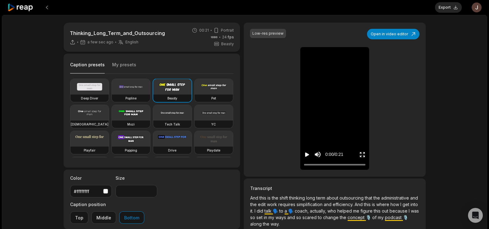  I want to click on span: a, so click(287, 210).